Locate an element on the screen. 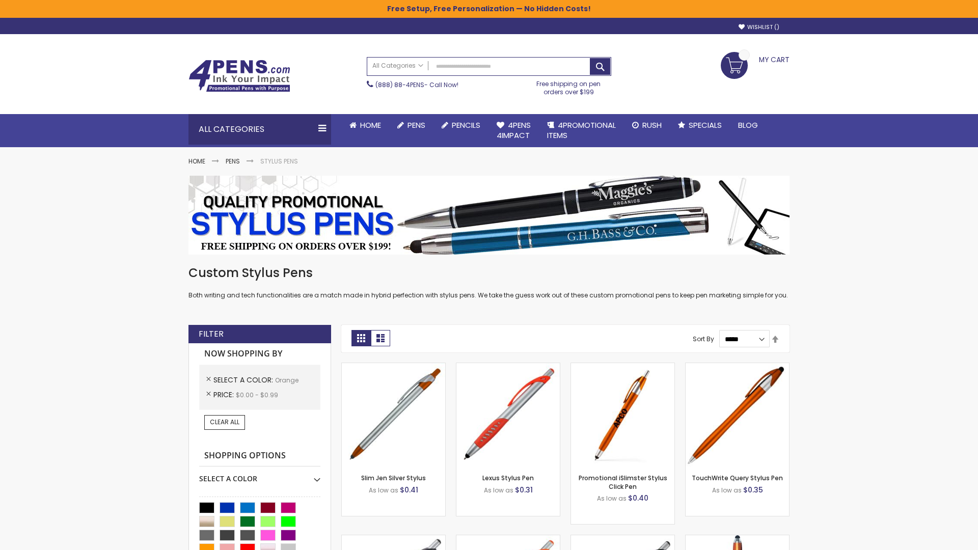  span: 4PROMOTIONAL ITEMS is located at coordinates (581, 130).